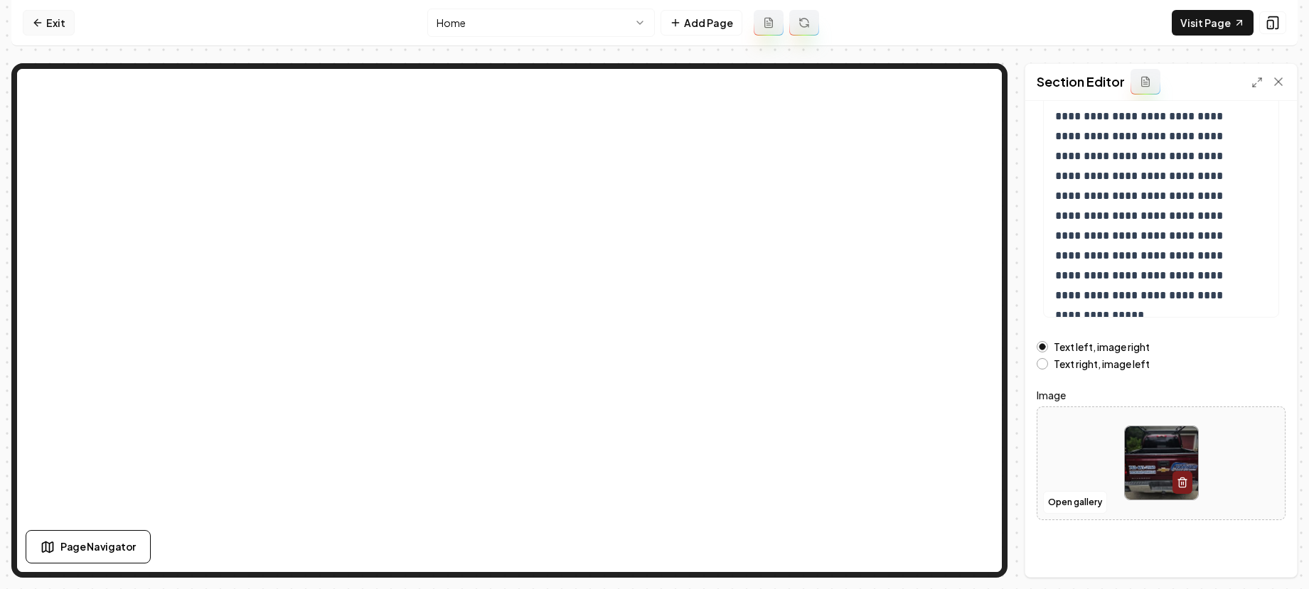  Describe the element at coordinates (1101, 347) in the screenshot. I see `label: Text left, image right` at that location.